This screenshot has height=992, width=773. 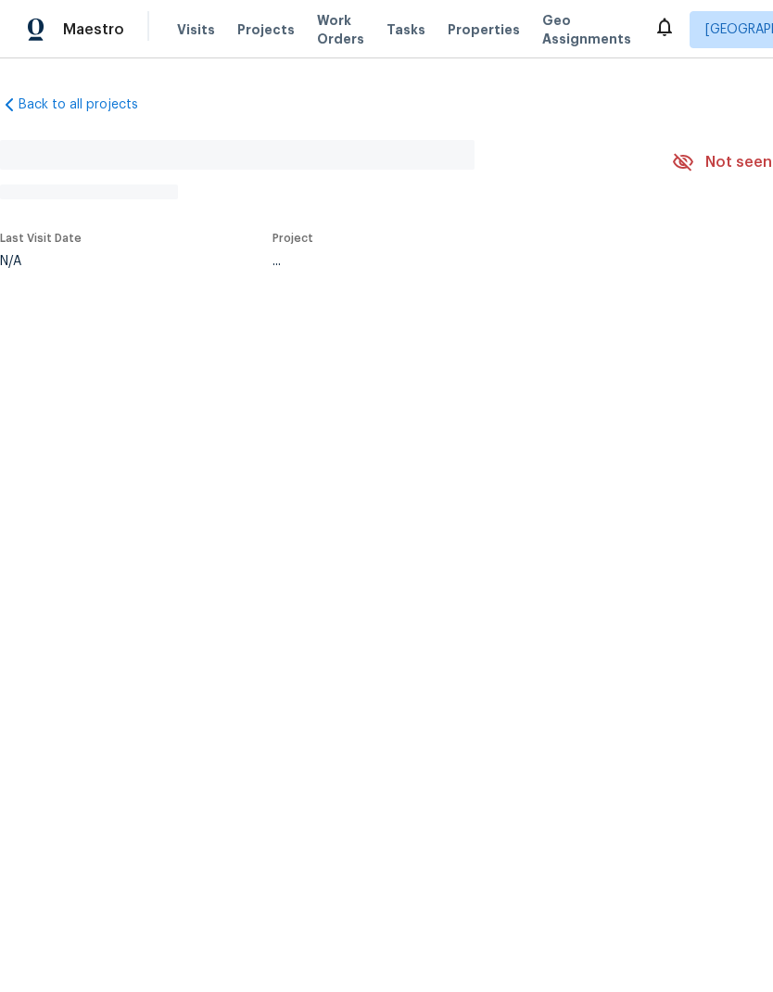 I want to click on span: Work Orders, so click(x=340, y=30).